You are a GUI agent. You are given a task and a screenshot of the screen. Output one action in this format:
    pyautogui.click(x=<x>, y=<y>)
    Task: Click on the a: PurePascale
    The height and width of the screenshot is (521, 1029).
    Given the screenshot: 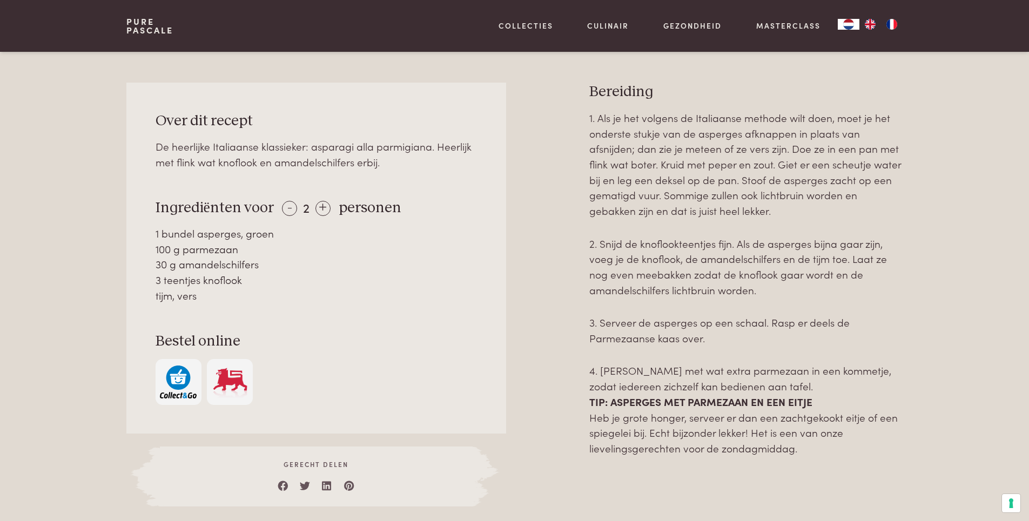 What is the action you would take?
    pyautogui.click(x=150, y=26)
    